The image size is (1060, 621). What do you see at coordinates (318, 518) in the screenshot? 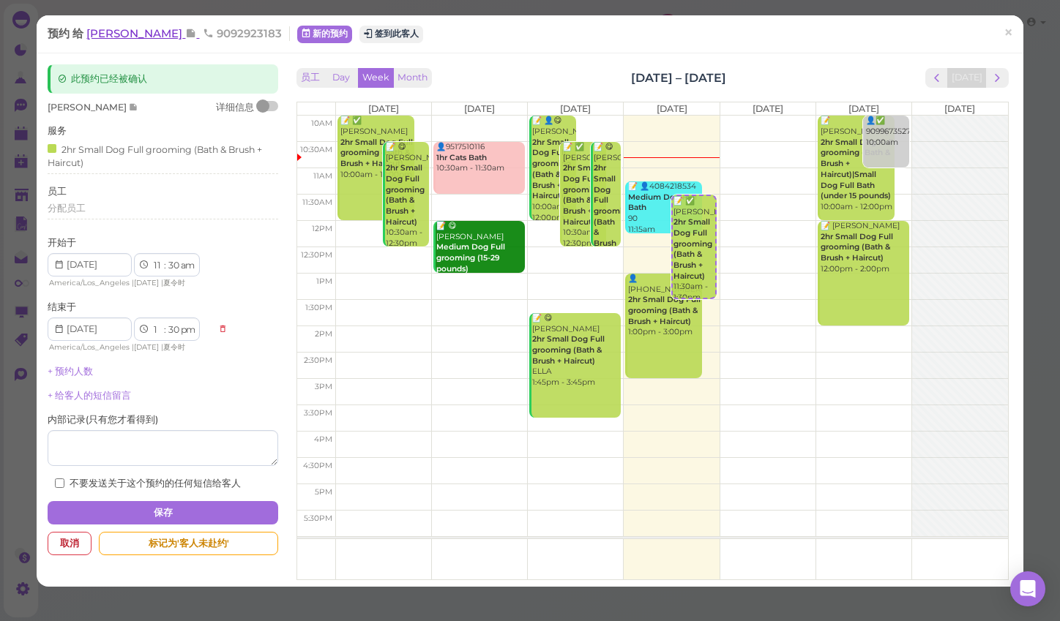
I see `span: 5:30pm` at bounding box center [318, 518].